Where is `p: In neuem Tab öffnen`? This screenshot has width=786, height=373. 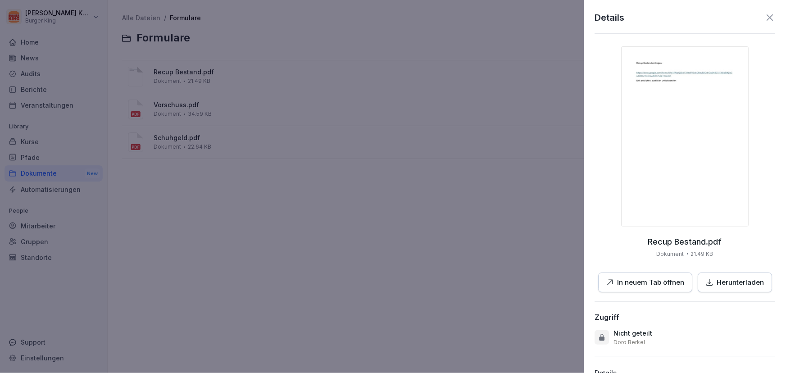 p: In neuem Tab öffnen is located at coordinates (650, 282).